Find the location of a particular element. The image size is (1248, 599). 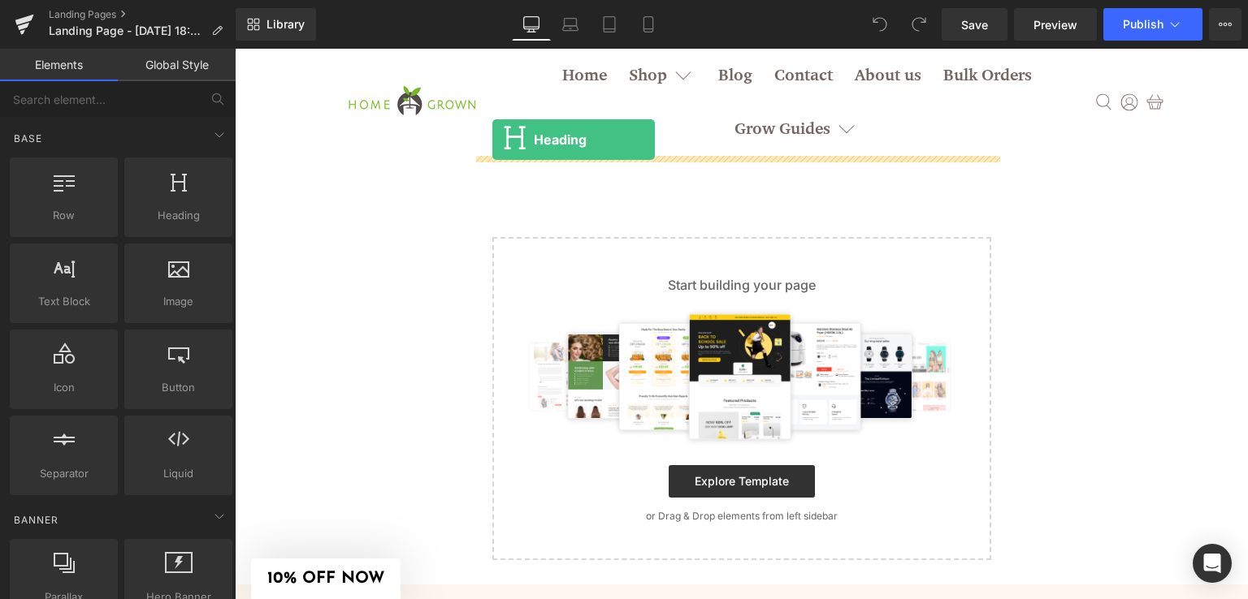

button: More is located at coordinates (1225, 24).